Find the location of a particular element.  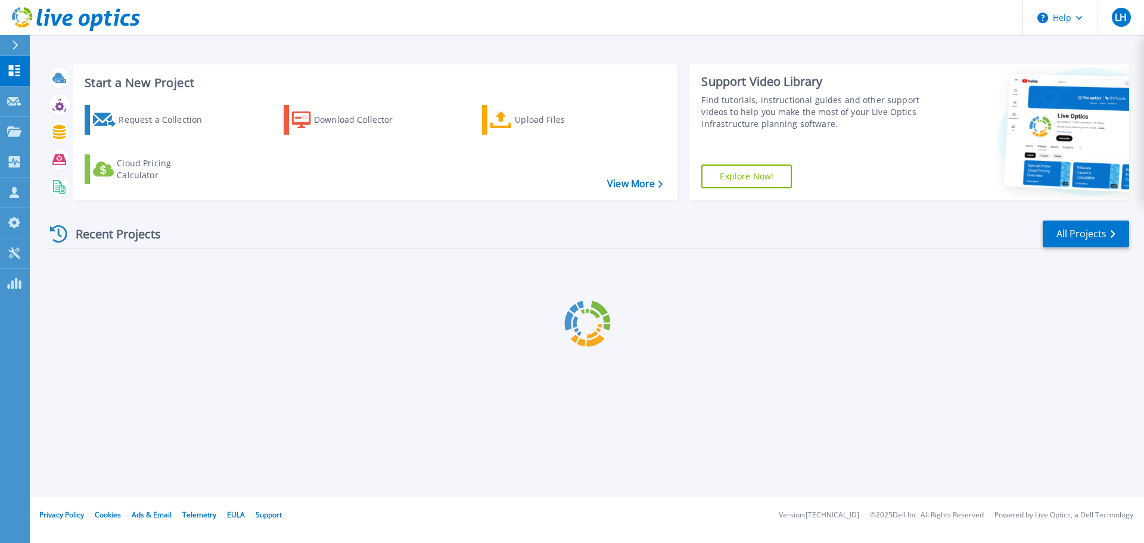

div: Find tutorials, instructional guides and other support videos to help you make the most of your L... is located at coordinates (813, 112).